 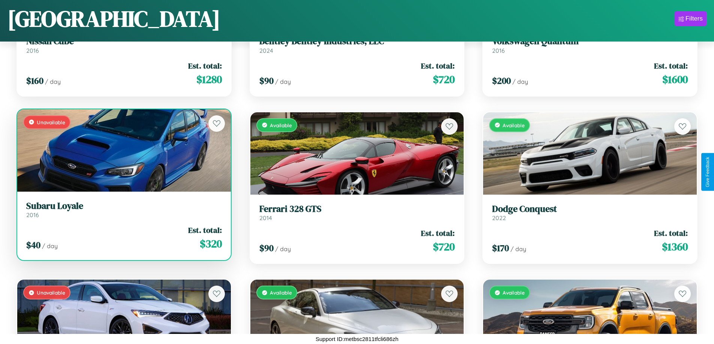 I want to click on a: Volkswagen Quantum2016, so click(x=590, y=45).